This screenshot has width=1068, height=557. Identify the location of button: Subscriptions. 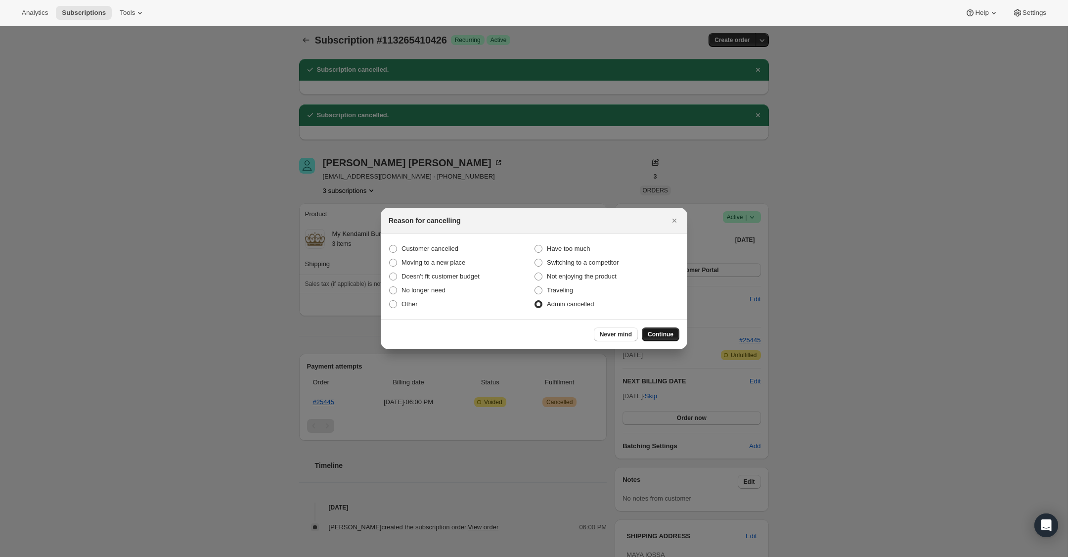
(84, 13).